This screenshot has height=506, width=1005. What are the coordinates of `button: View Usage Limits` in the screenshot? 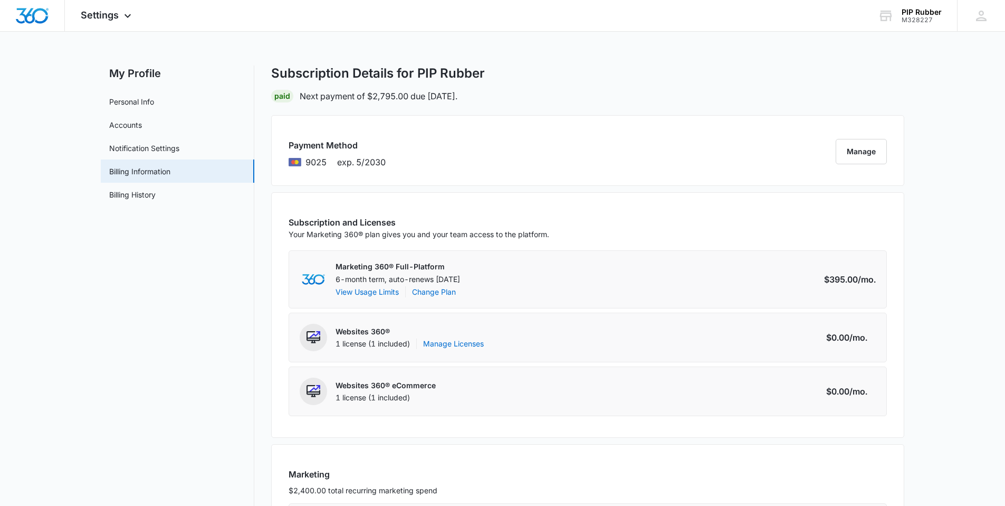 It's located at (367, 291).